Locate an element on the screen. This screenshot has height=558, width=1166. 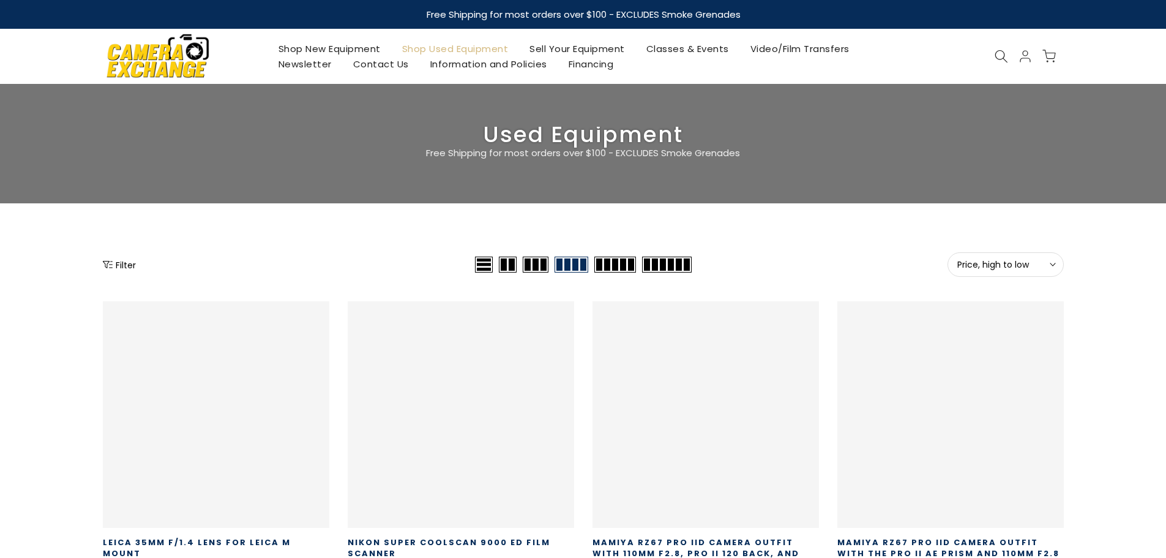
strong: Free Shipping for most orders over $100 - EXCLUDES Smoke Grenades is located at coordinates (583, 14).